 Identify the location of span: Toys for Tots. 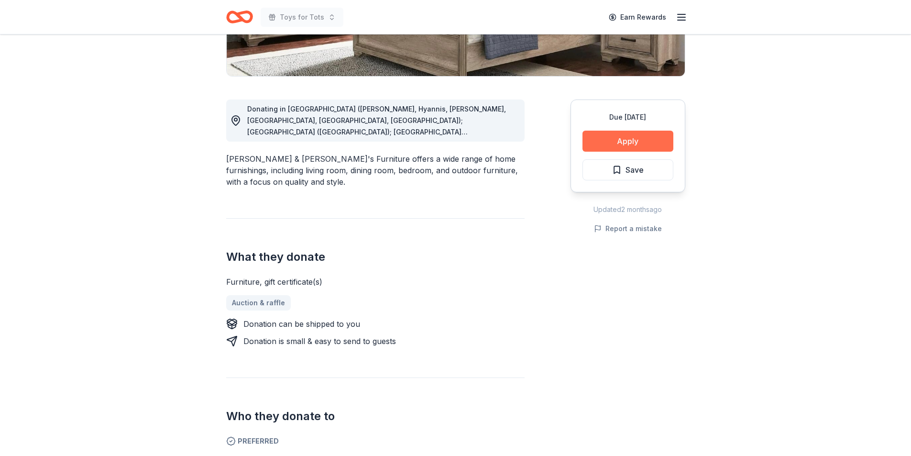
(302, 17).